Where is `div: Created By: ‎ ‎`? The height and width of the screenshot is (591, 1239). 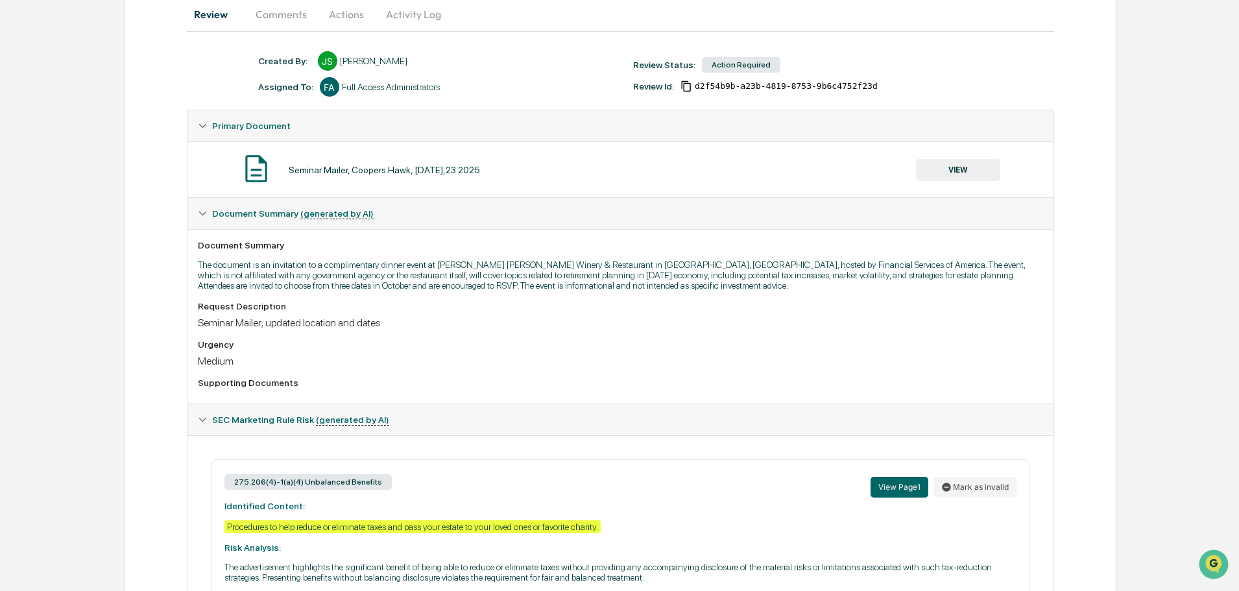
div: Created By: ‎ ‎ is located at coordinates (285, 61).